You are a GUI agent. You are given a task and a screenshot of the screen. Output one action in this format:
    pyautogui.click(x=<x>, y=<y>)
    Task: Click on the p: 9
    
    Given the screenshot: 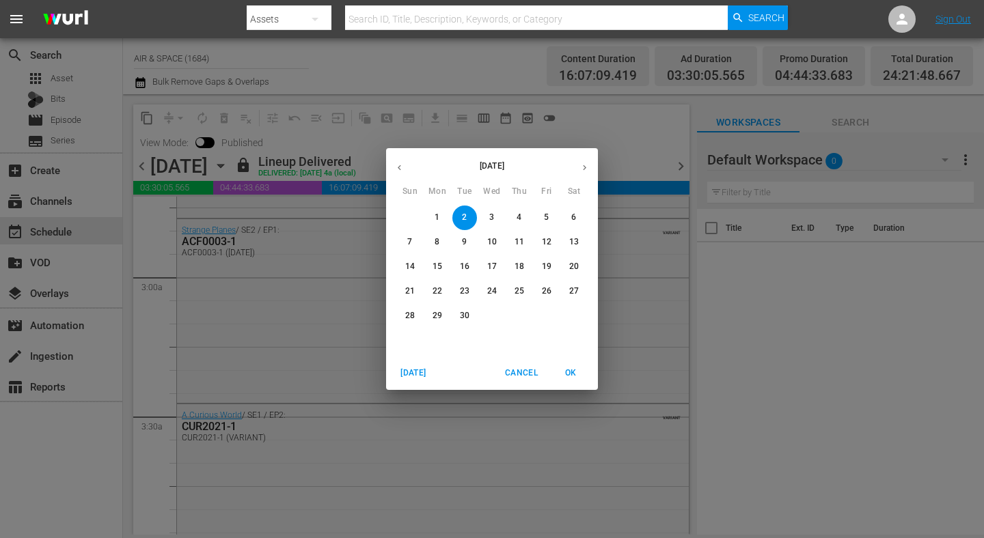 What is the action you would take?
    pyautogui.click(x=464, y=242)
    